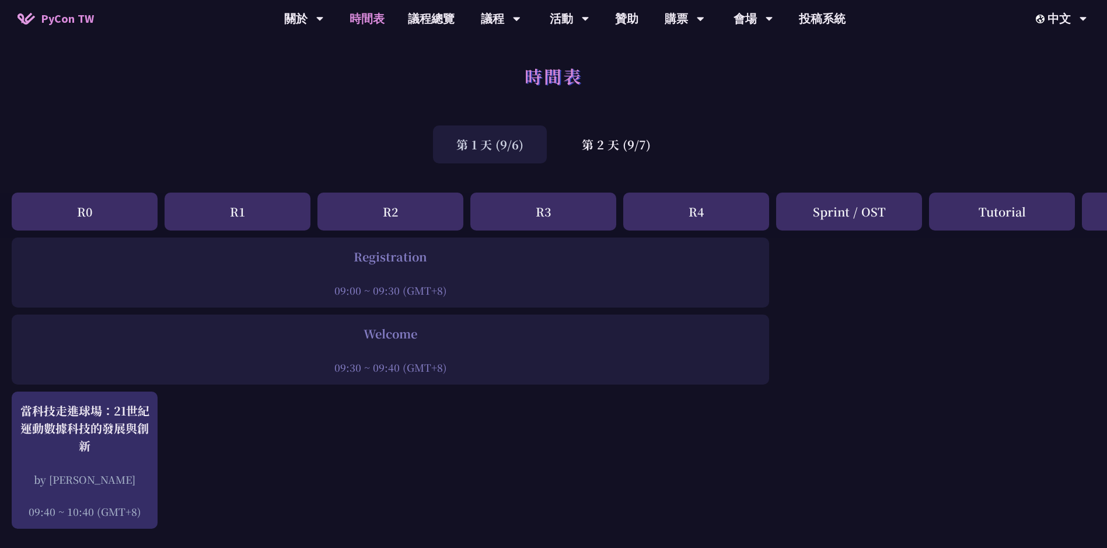 This screenshot has width=1107, height=548. Describe the element at coordinates (85, 211) in the screenshot. I see `div: R0` at that location.